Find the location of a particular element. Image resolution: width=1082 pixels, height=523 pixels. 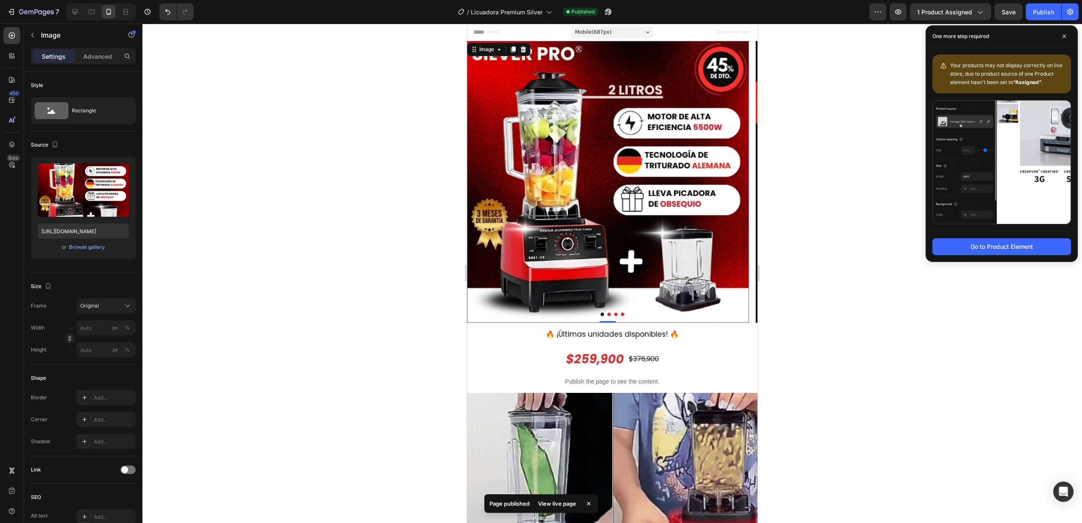

button: Browse gallery is located at coordinates (87, 247).